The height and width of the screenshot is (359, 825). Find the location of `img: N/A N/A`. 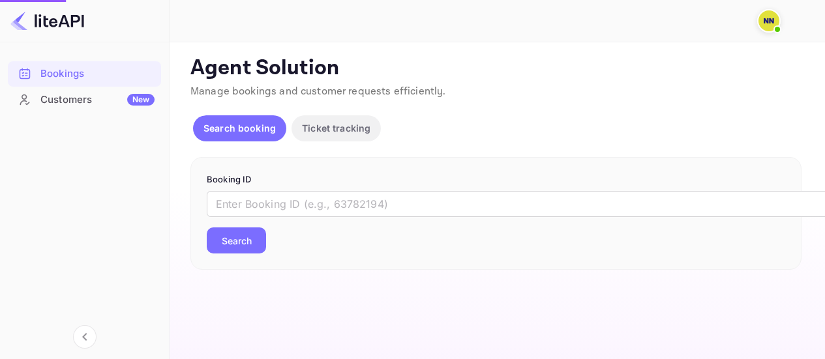

img: N/A N/A is located at coordinates (769, 21).